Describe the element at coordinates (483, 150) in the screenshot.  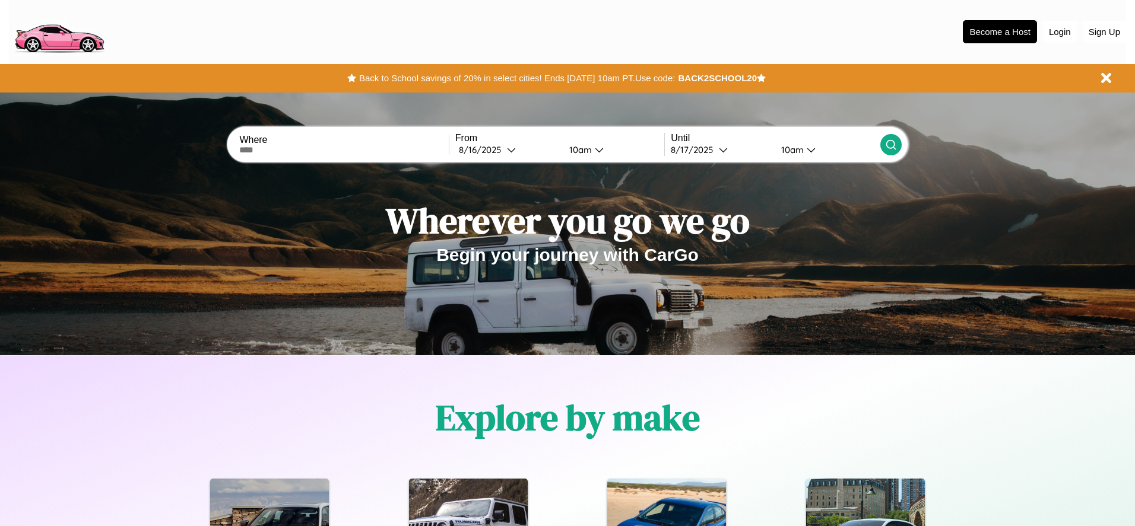
I see `div: 8 / 16 / 2025` at that location.